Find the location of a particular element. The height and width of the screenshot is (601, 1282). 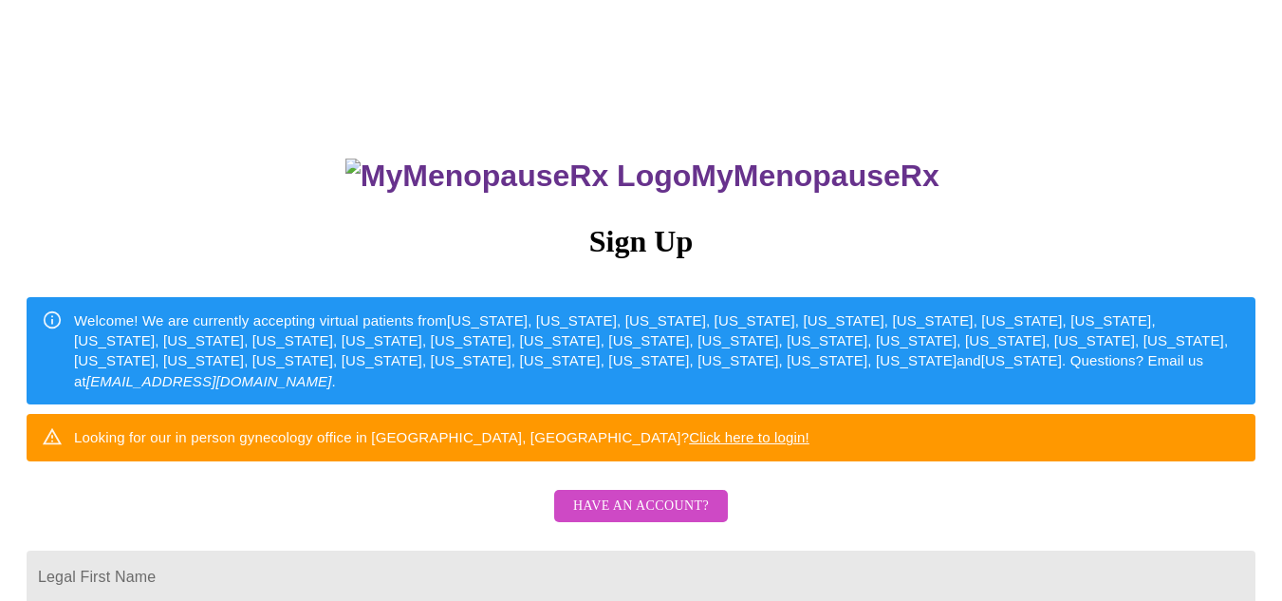

a: Click here to login! is located at coordinates (749, 437).